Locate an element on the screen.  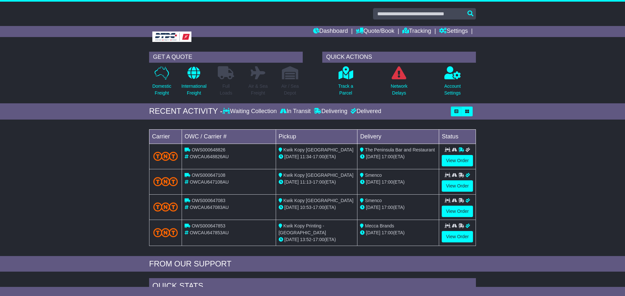
a: Dashboard is located at coordinates (330, 32).